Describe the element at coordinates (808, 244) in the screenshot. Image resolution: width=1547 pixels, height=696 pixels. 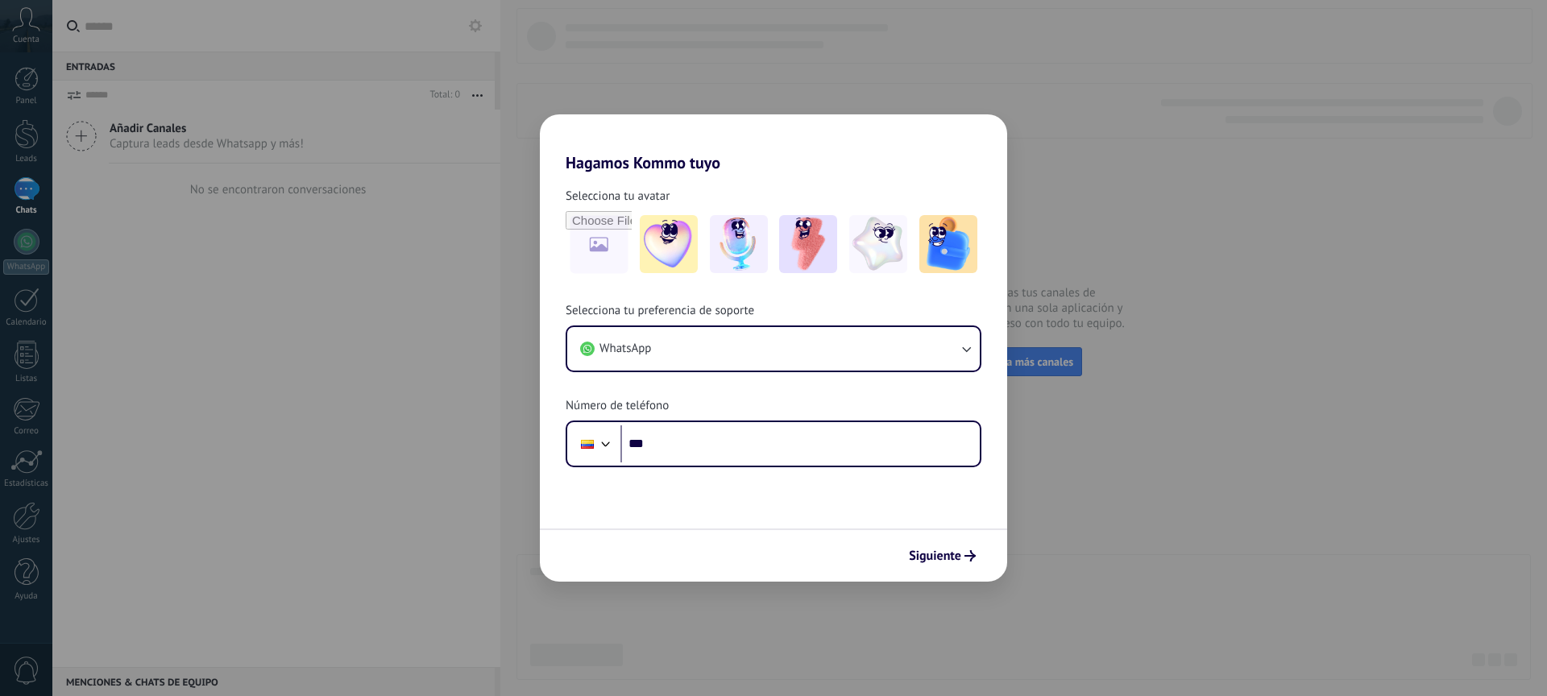
I see `img: -3.jpeg` at that location.